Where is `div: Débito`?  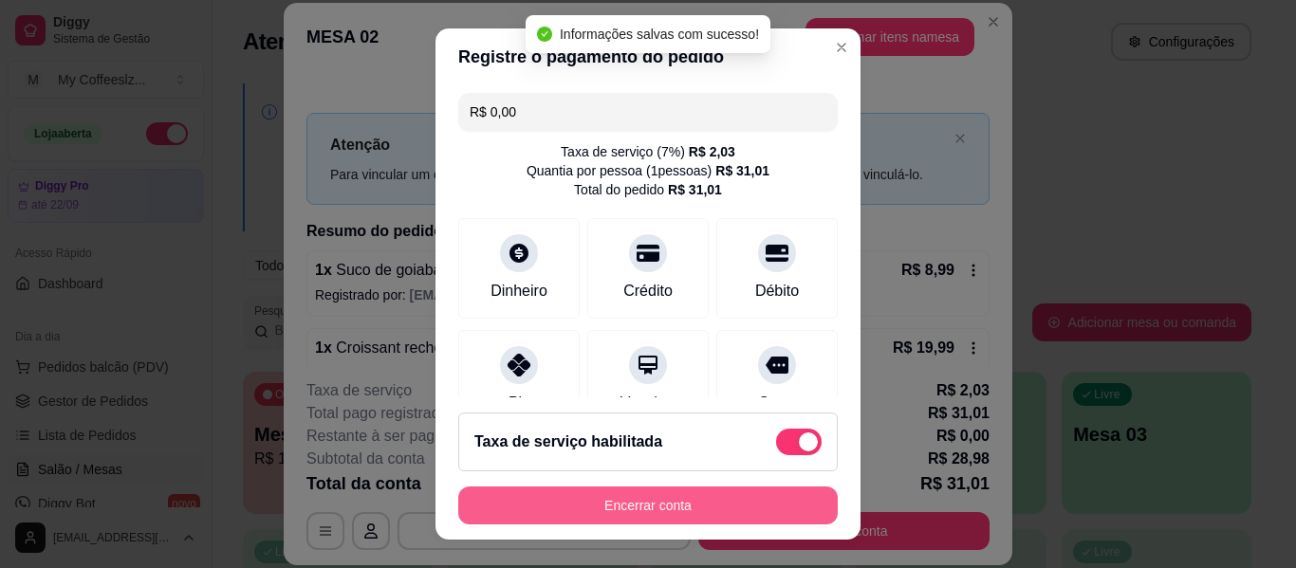
div: Débito is located at coordinates (777, 291).